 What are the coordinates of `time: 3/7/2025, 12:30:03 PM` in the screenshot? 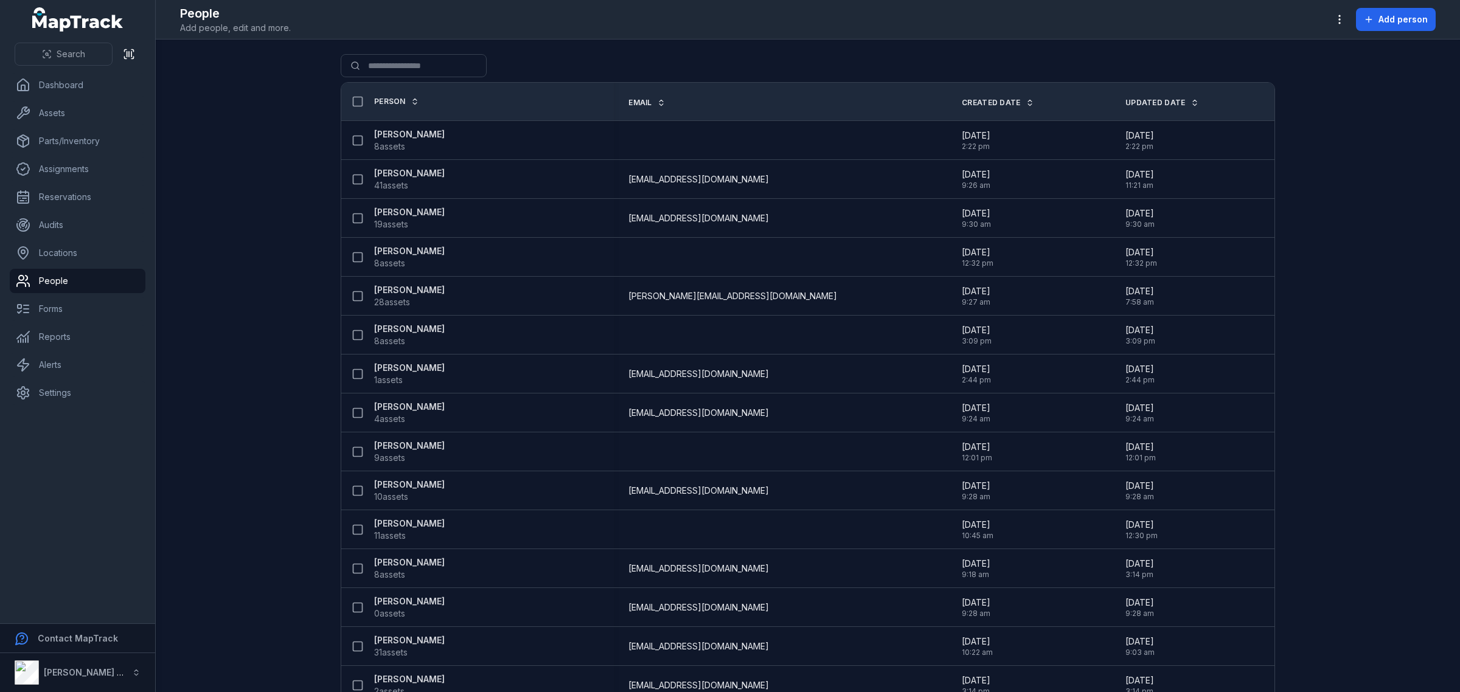 It's located at (1141, 530).